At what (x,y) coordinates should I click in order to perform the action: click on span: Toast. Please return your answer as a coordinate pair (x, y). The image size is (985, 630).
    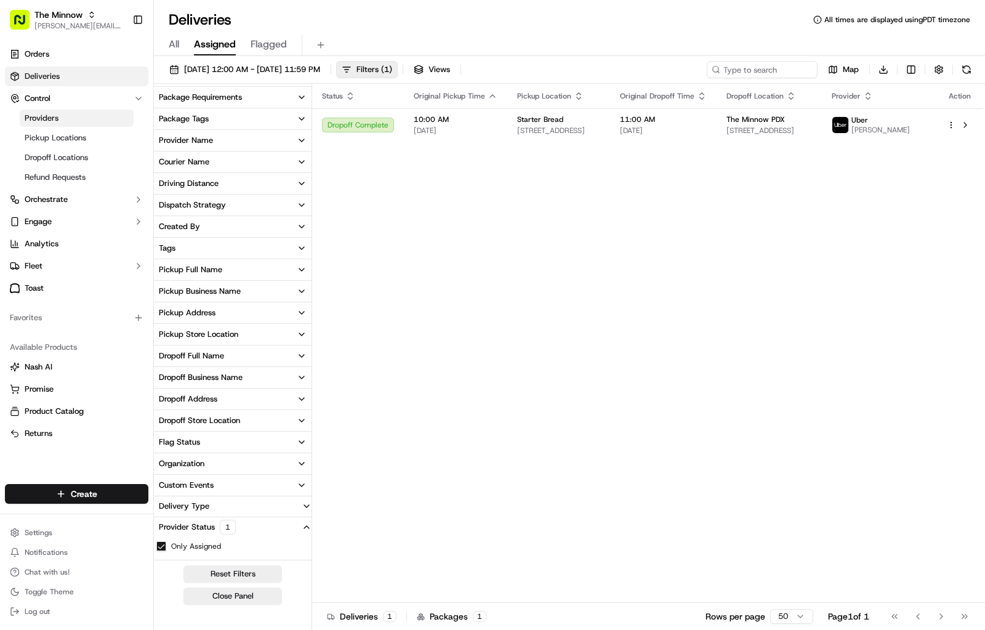
    Looking at the image, I should click on (34, 288).